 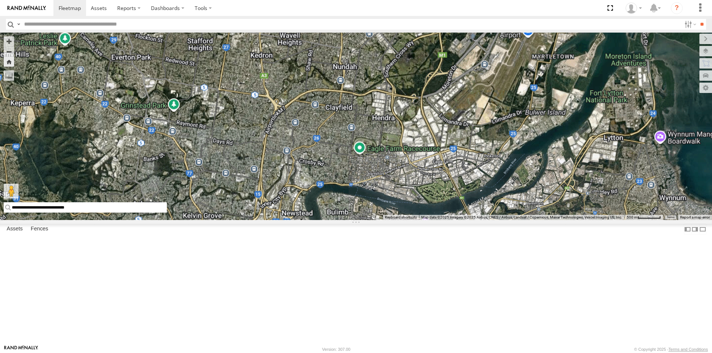 What do you see at coordinates (695, 229) in the screenshot?
I see `label: Dock Summary Table to the Right` at bounding box center [695, 229].